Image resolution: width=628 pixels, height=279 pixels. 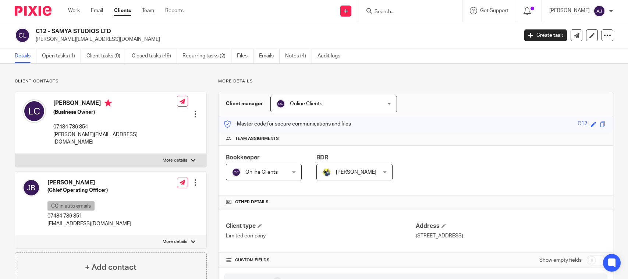 What do you see at coordinates (511, 226) in the screenshot?
I see `h4: Address` at bounding box center [511, 226].